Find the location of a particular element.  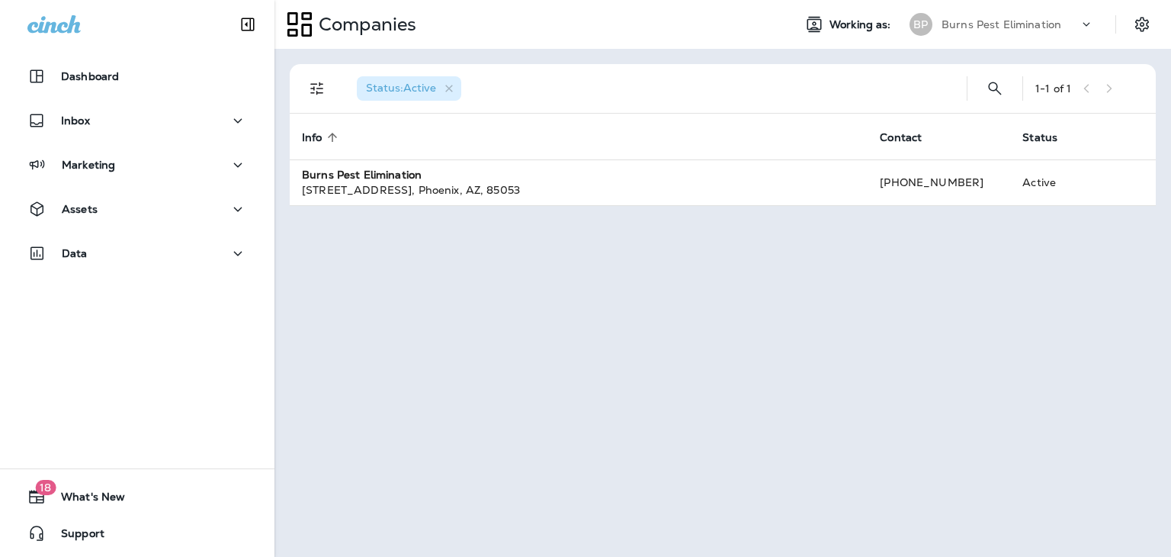

button: 18What's New is located at coordinates (137, 496).